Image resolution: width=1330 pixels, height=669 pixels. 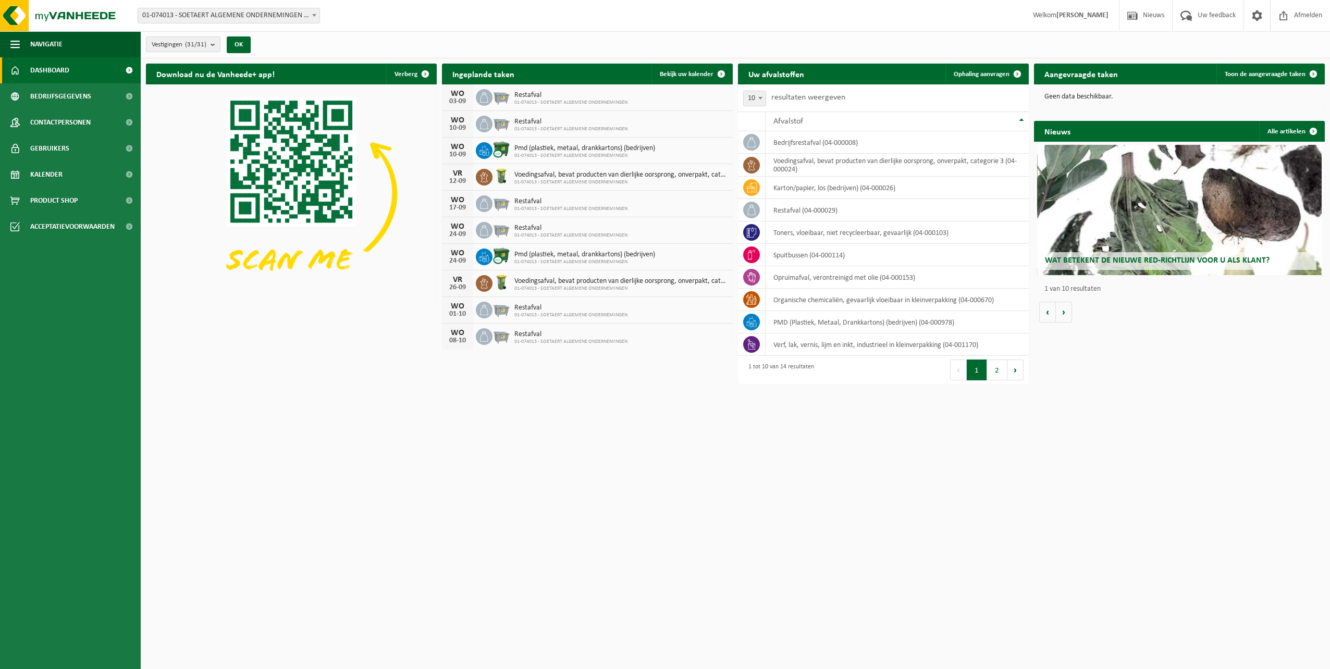 I want to click on a: Alle artikelen, so click(x=1291, y=131).